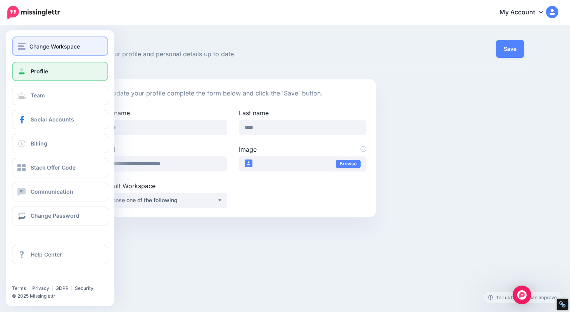 Image resolution: width=570 pixels, height=312 pixels. Describe the element at coordinates (19, 288) in the screenshot. I see `a: Terms` at that location.